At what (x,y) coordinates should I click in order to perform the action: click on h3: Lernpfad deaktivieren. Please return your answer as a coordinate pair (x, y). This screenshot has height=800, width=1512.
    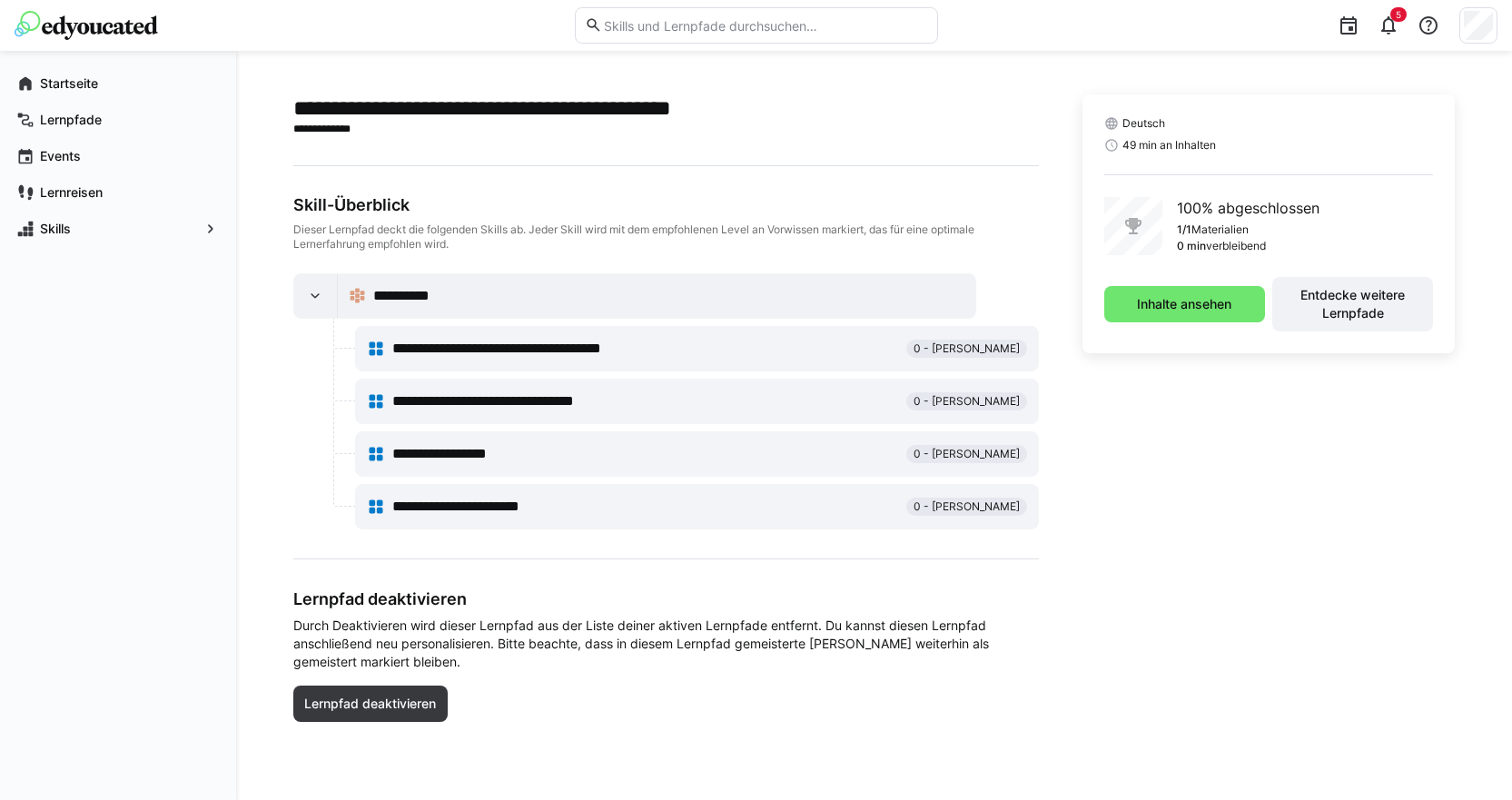
    Looking at the image, I should click on (665, 598).